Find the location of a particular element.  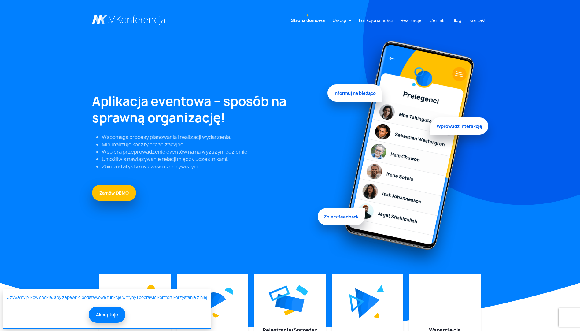

a: Realizacje is located at coordinates (411, 20).